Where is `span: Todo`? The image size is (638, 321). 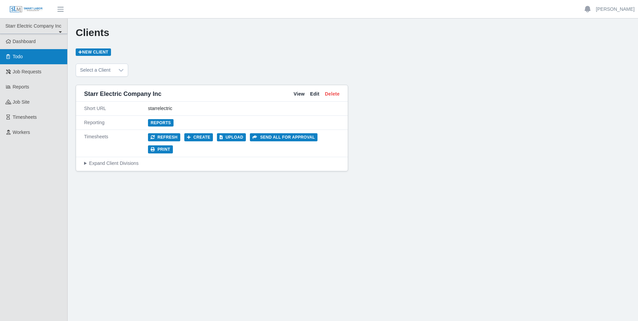 span: Todo is located at coordinates (18, 57).